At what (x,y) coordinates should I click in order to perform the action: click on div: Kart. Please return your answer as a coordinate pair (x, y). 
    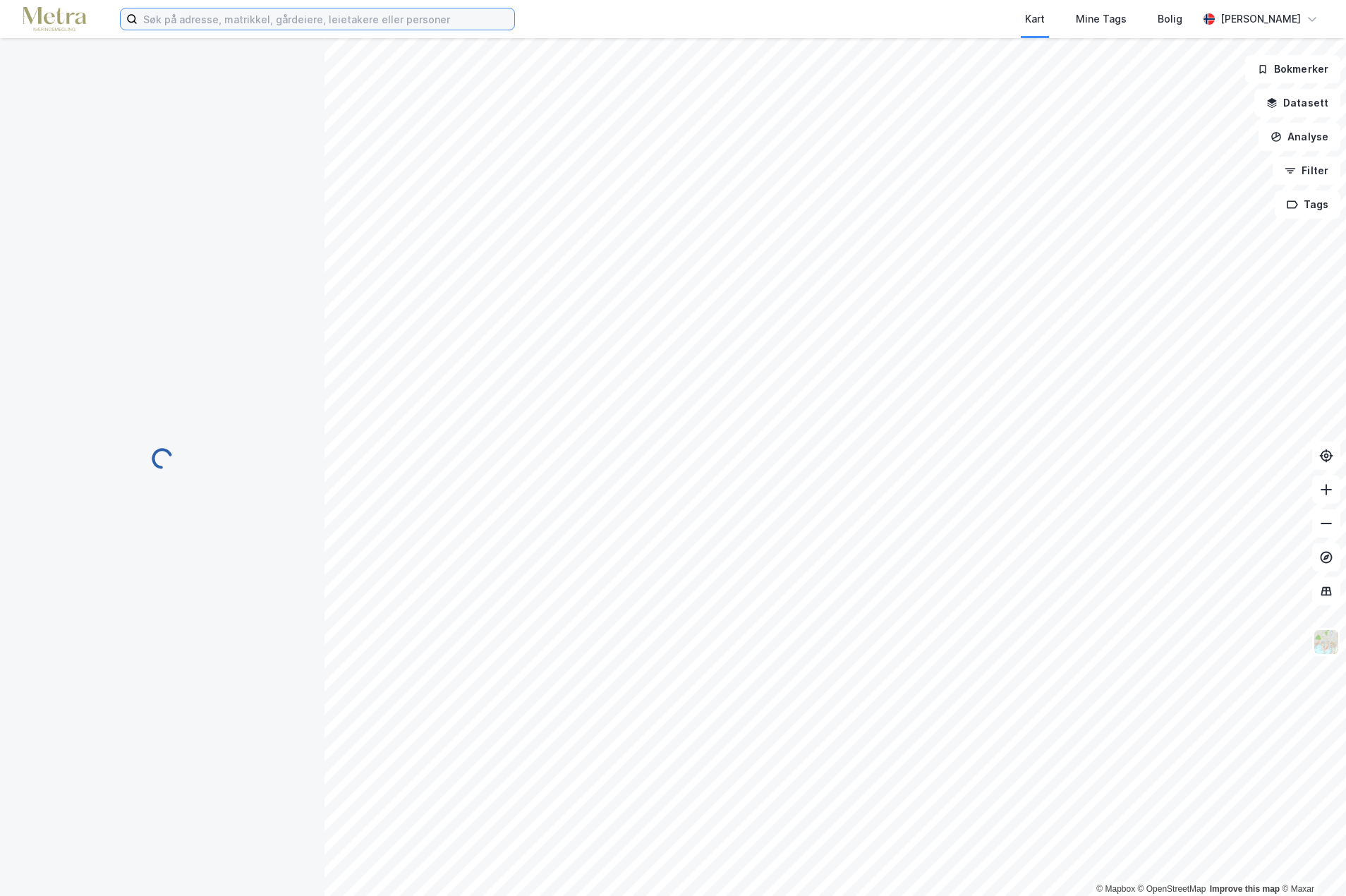
    Looking at the image, I should click on (1035, 19).